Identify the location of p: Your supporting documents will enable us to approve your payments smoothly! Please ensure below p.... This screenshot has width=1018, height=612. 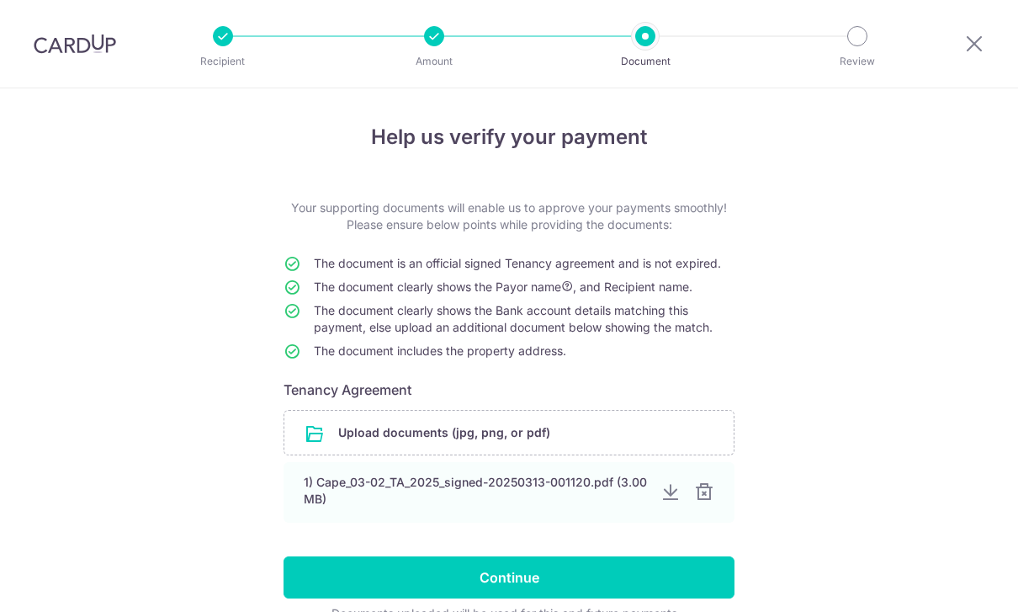
(509, 216).